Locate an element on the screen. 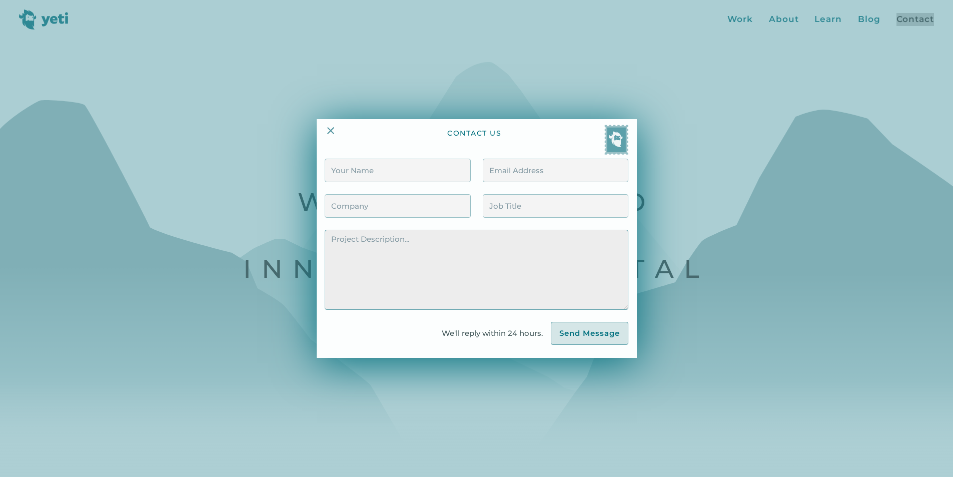  input: Company is located at coordinates (397, 206).